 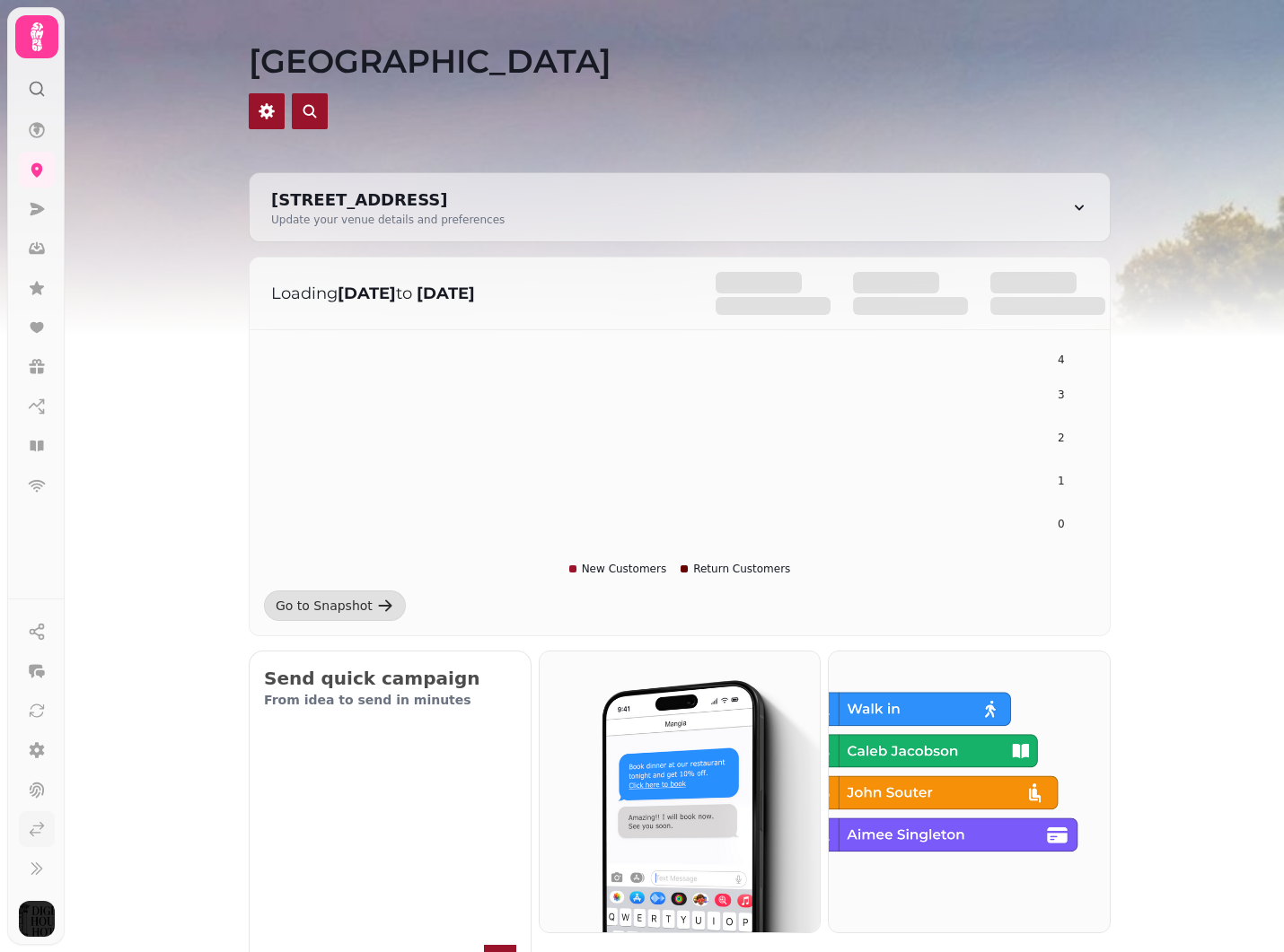 I want to click on p: From idea to send in minutes, so click(x=389, y=700).